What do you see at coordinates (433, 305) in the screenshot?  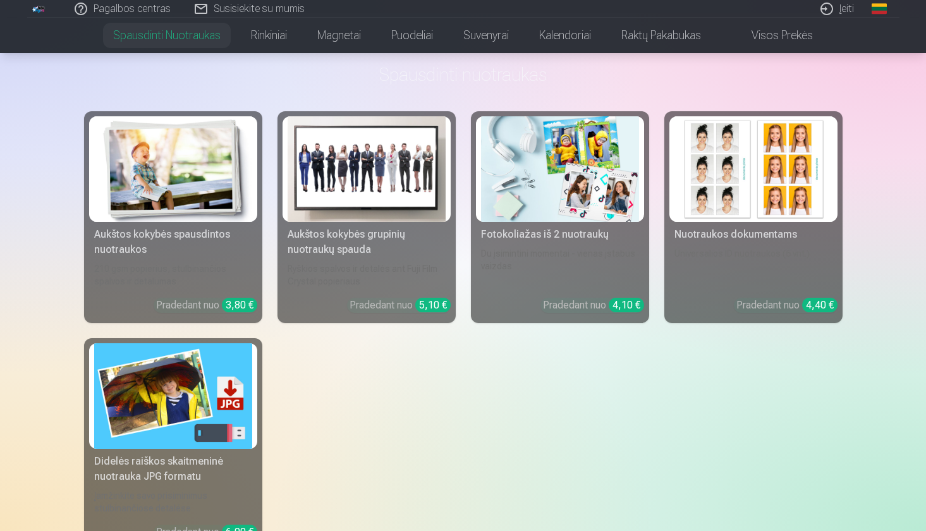 I see `div: 5,10 €` at bounding box center [433, 305].